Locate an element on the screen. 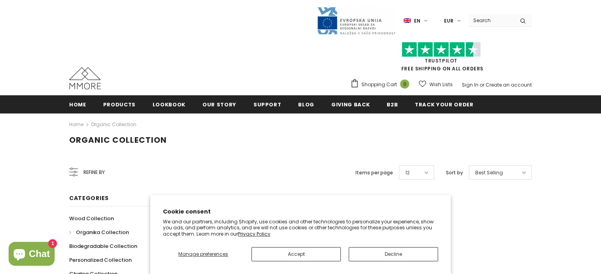  span: Personalized Collection is located at coordinates (100, 260).